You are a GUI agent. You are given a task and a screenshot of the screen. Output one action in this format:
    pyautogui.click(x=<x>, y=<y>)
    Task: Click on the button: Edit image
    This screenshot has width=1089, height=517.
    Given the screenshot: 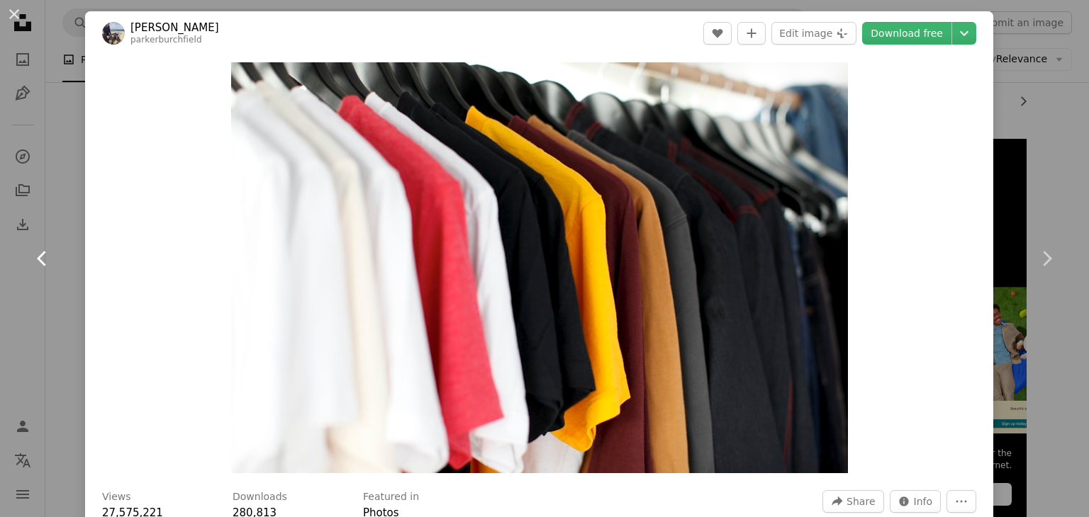 What is the action you would take?
    pyautogui.click(x=814, y=33)
    